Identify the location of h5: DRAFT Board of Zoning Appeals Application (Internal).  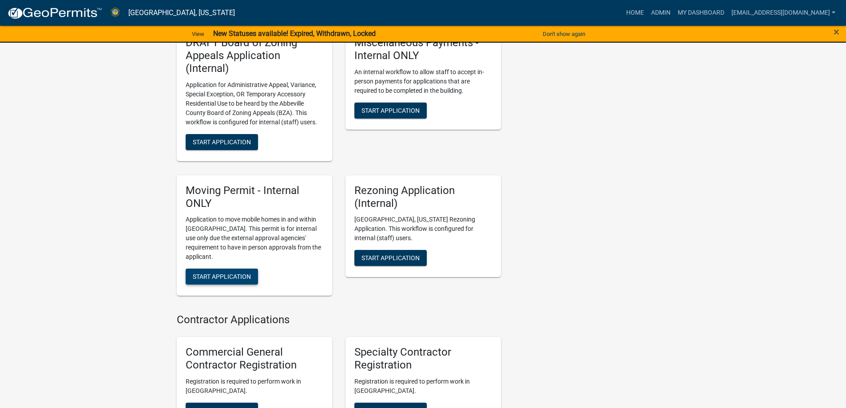
(254, 55).